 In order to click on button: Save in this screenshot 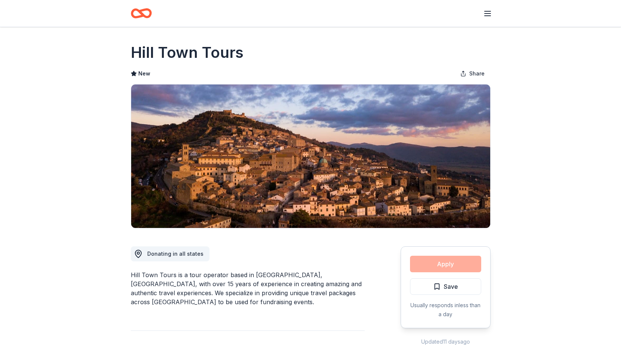, I will do `click(446, 286)`.